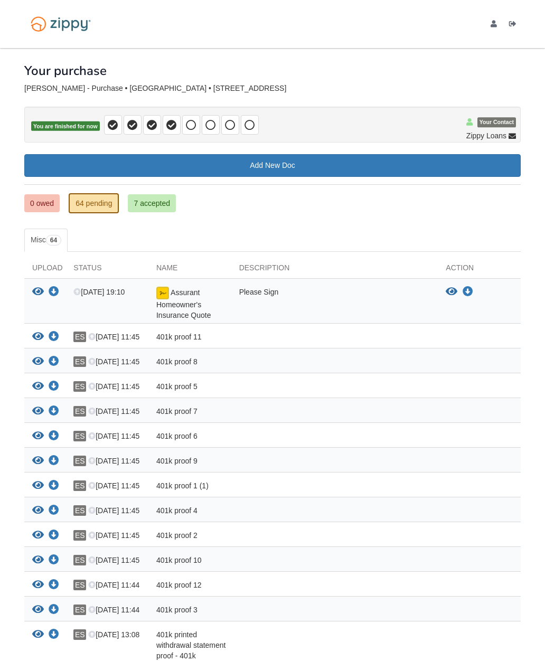 This screenshot has height=661, width=545. What do you see at coordinates (93, 203) in the screenshot?
I see `a: 64 pending` at bounding box center [93, 203].